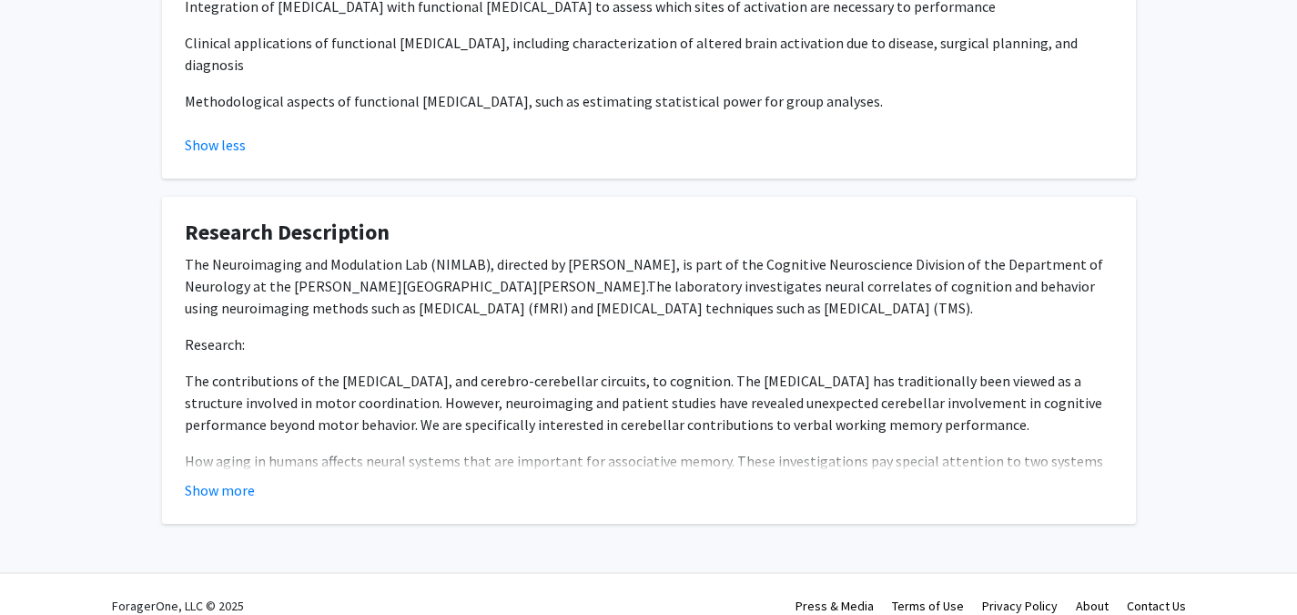 This screenshot has width=1297, height=615. I want to click on h4: Research Description, so click(649, 232).